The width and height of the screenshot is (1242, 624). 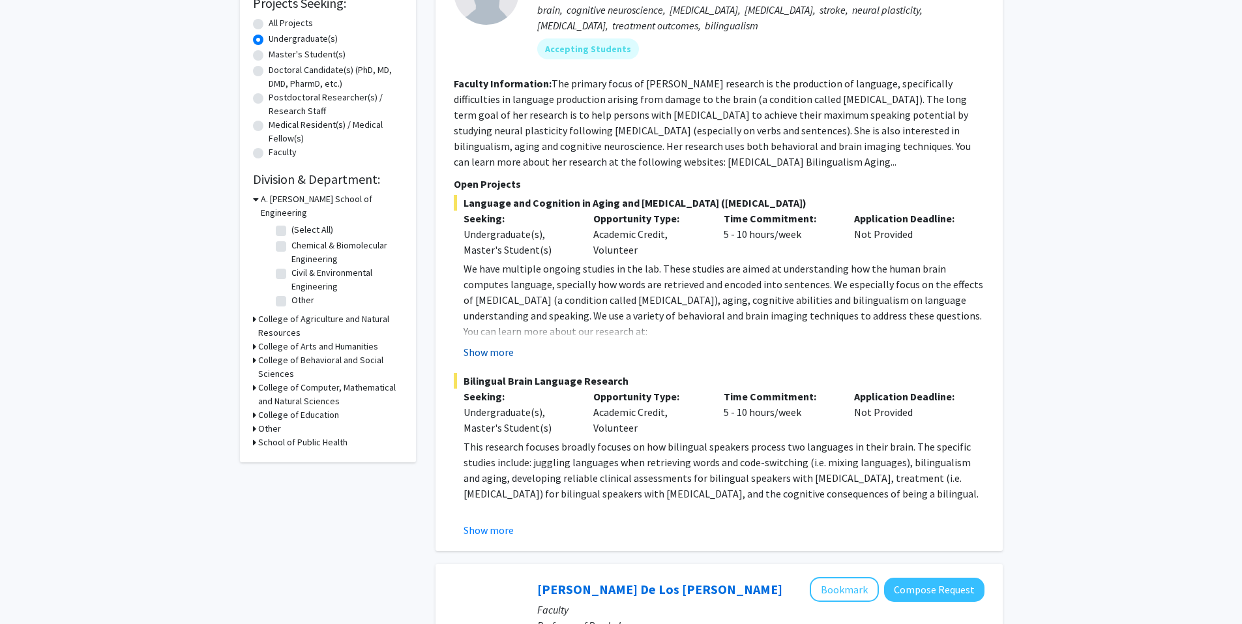 What do you see at coordinates (346, 280) in the screenshot?
I see `label: Civil & Environmental Engineering` at bounding box center [346, 280].